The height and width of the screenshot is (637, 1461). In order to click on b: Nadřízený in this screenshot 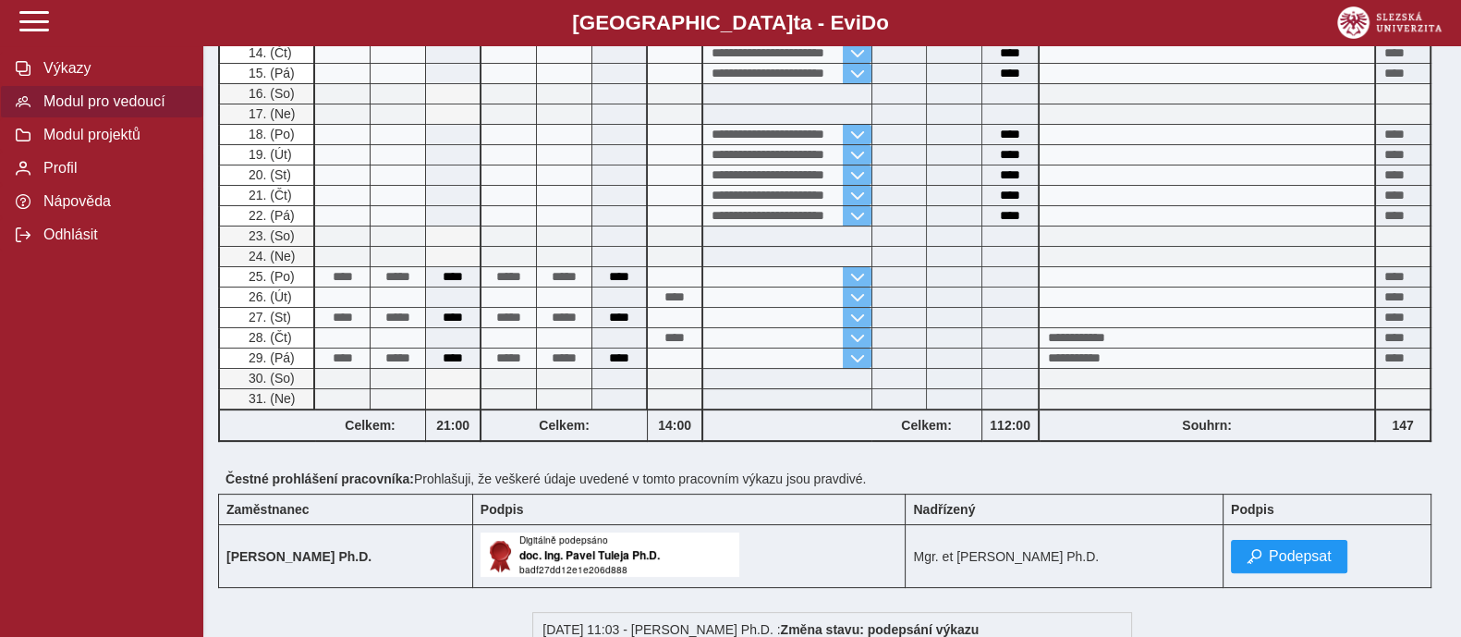, I will do `click(943, 509)`.